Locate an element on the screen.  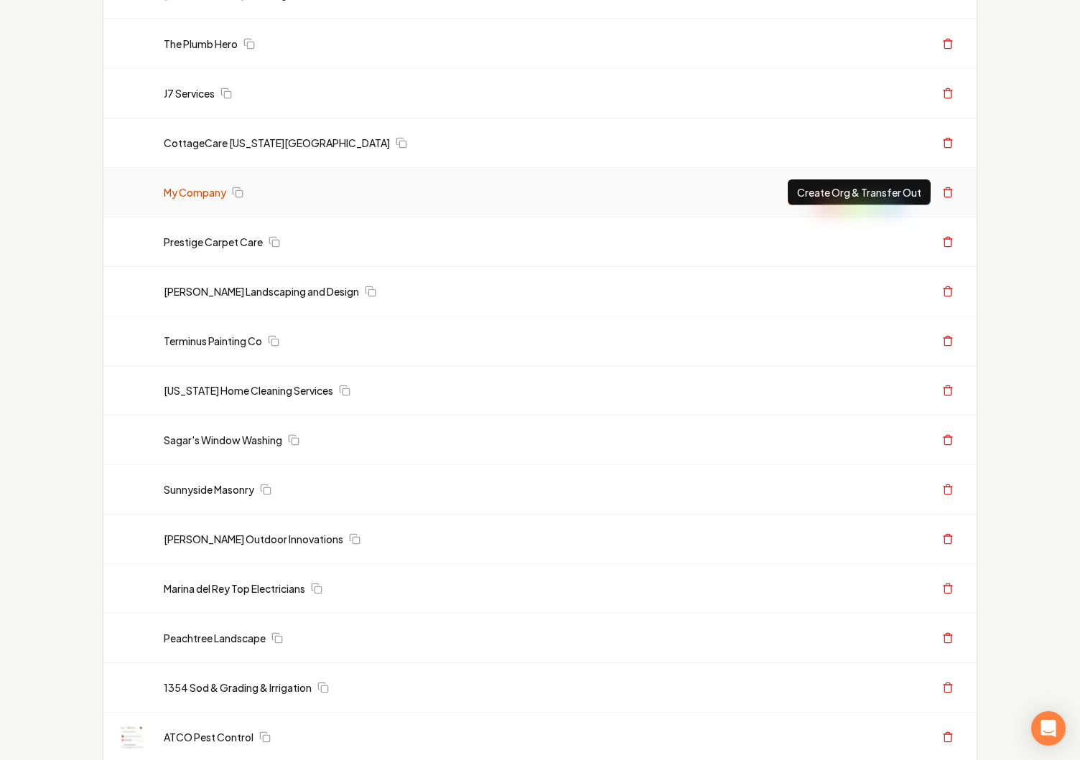
a: Sunnyside Masonry is located at coordinates (209, 490).